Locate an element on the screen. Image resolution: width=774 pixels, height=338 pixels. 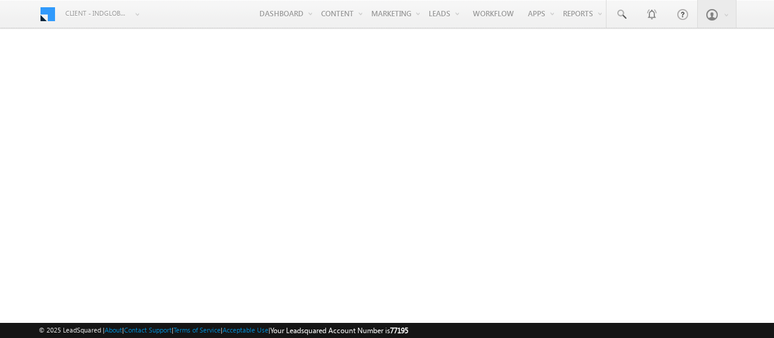
a: Terms of Service is located at coordinates (197, 329).